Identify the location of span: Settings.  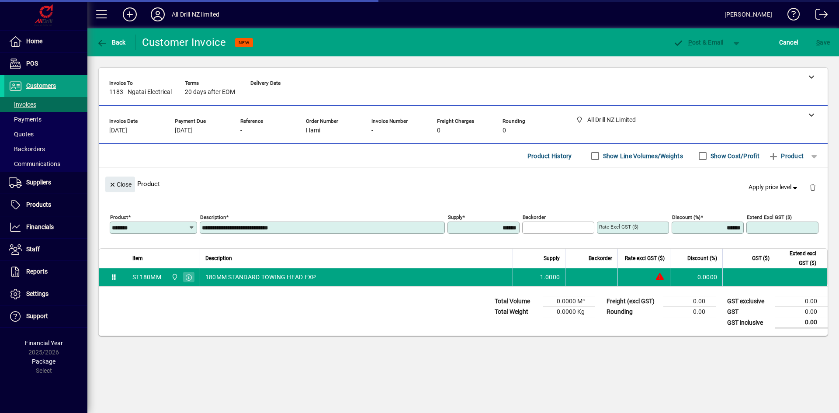
(37, 294).